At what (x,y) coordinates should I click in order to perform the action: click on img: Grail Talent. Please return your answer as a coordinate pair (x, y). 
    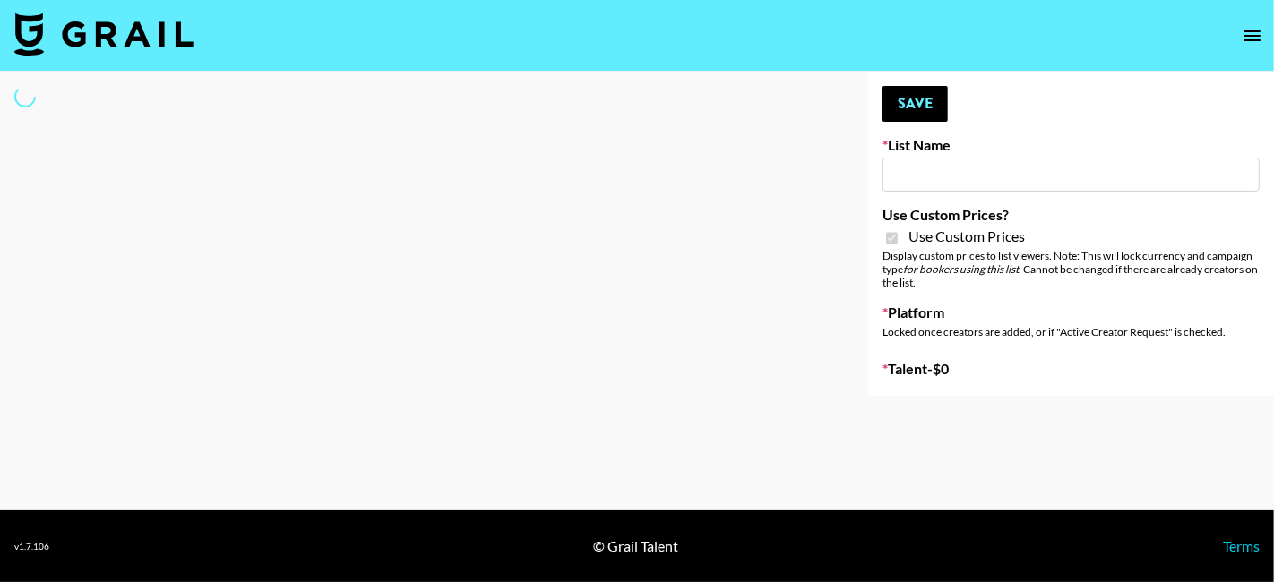
    Looking at the image, I should click on (104, 34).